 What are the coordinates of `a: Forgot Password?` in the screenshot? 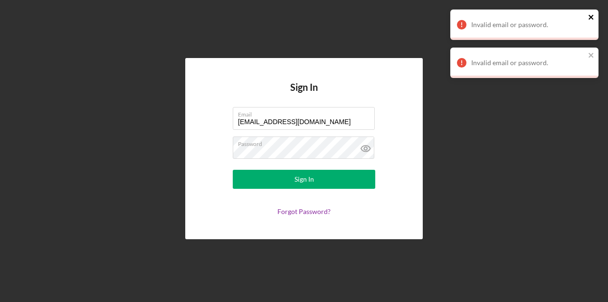 It's located at (304, 211).